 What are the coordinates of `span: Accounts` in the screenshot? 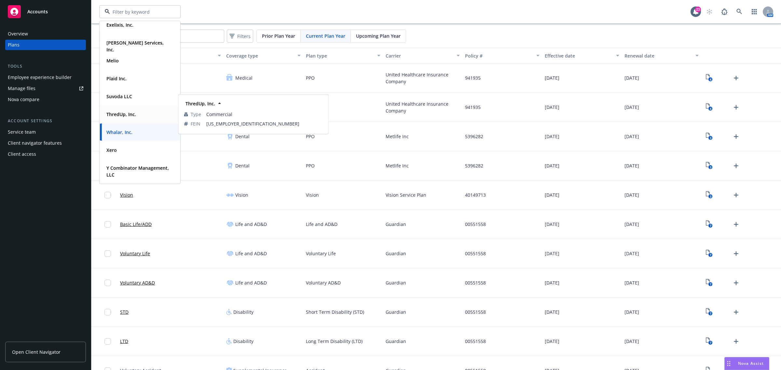 It's located at (37, 12).